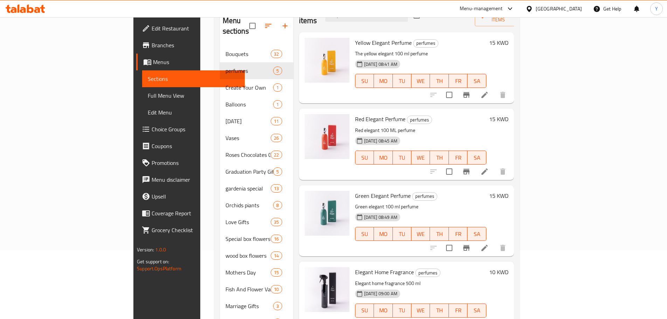 This screenshot has width=667, height=319. Describe the element at coordinates (248, 188) in the screenshot. I see `div: gardenia special` at that location.